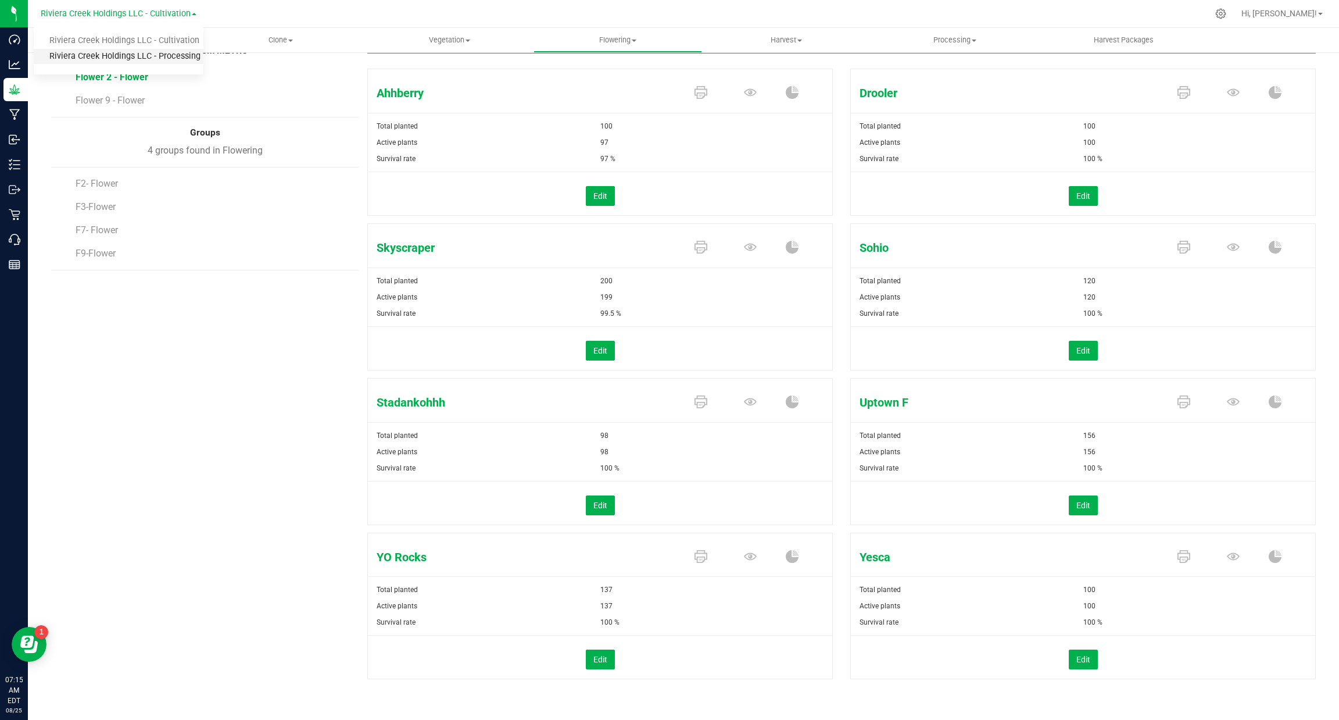  What do you see at coordinates (15, 140) in the screenshot?
I see `inline-svg: Inbound` at bounding box center [15, 140].